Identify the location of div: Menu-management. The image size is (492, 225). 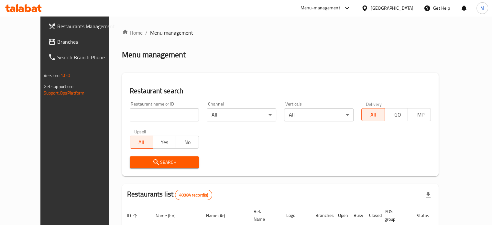
(320, 8).